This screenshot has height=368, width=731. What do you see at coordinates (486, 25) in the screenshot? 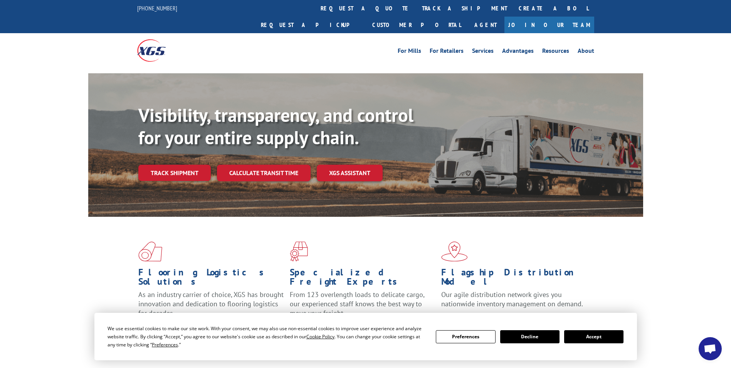
I see `a: Agent` at bounding box center [486, 25].